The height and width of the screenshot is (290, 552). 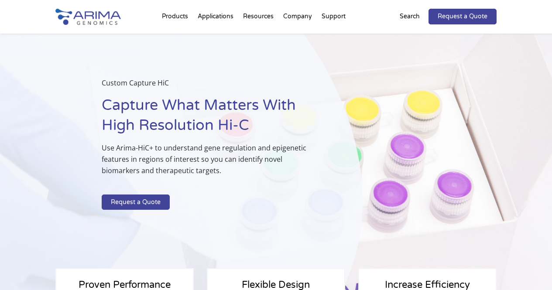 I want to click on img: Arima-Genomics-logo, so click(x=88, y=17).